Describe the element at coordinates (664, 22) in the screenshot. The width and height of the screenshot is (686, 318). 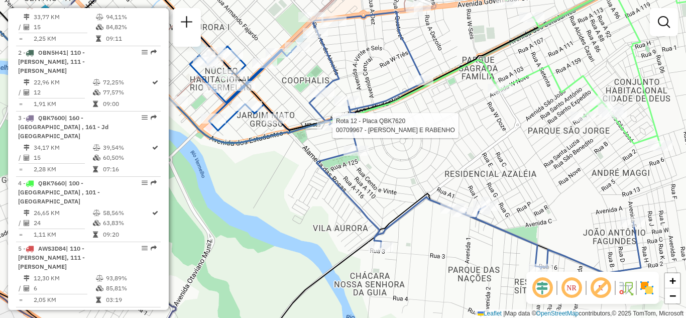
I see `a: Exibir filtros` at that location.